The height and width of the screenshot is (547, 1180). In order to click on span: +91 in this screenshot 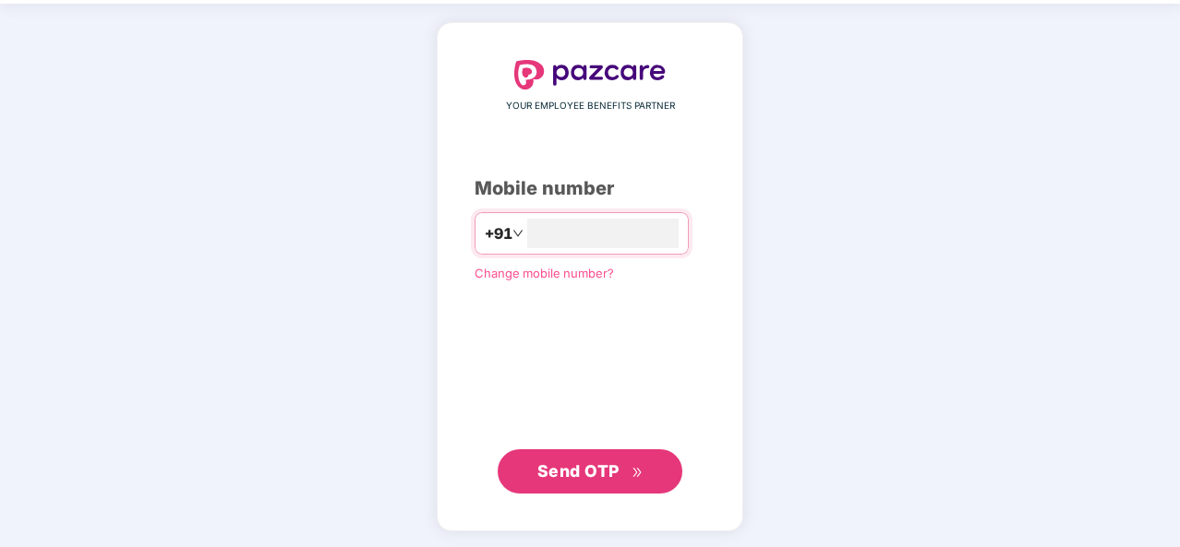, I will do `click(498, 234)`.